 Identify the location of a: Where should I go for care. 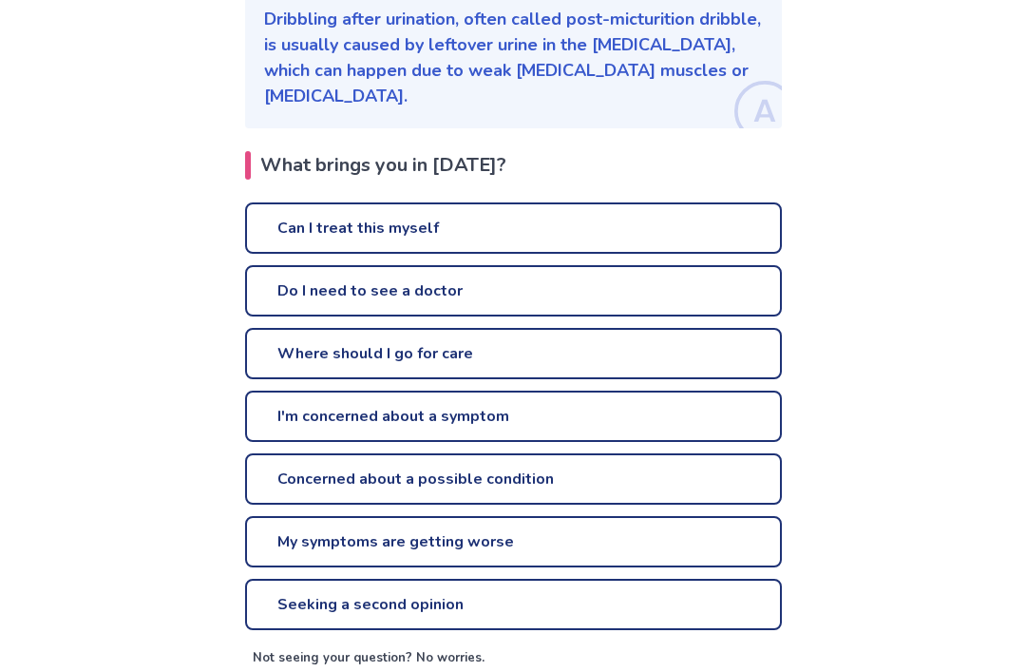
(513, 353).